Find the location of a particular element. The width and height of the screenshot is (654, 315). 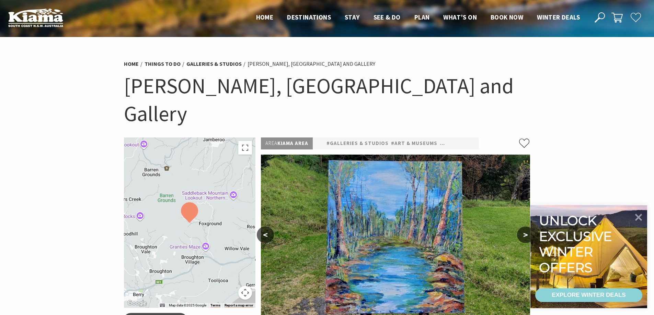

a: Things To Do is located at coordinates (162, 64).